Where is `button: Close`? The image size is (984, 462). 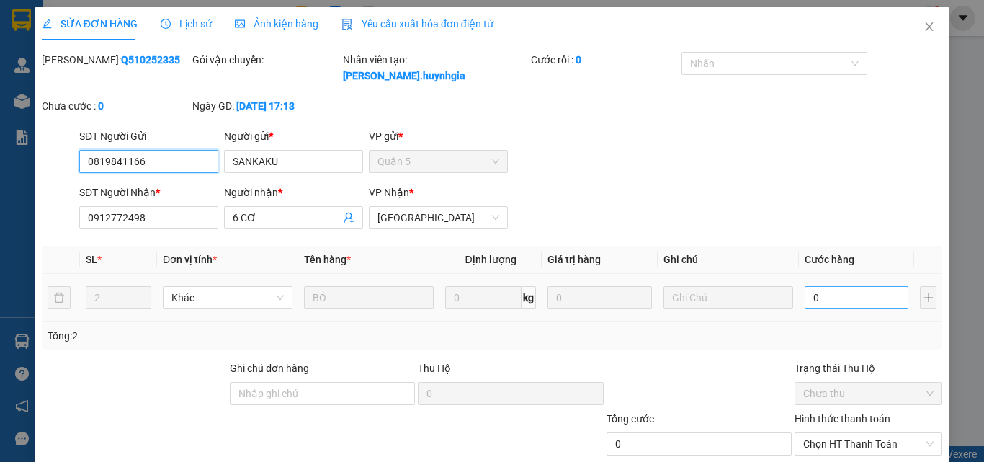 button: Close is located at coordinates (929, 27).